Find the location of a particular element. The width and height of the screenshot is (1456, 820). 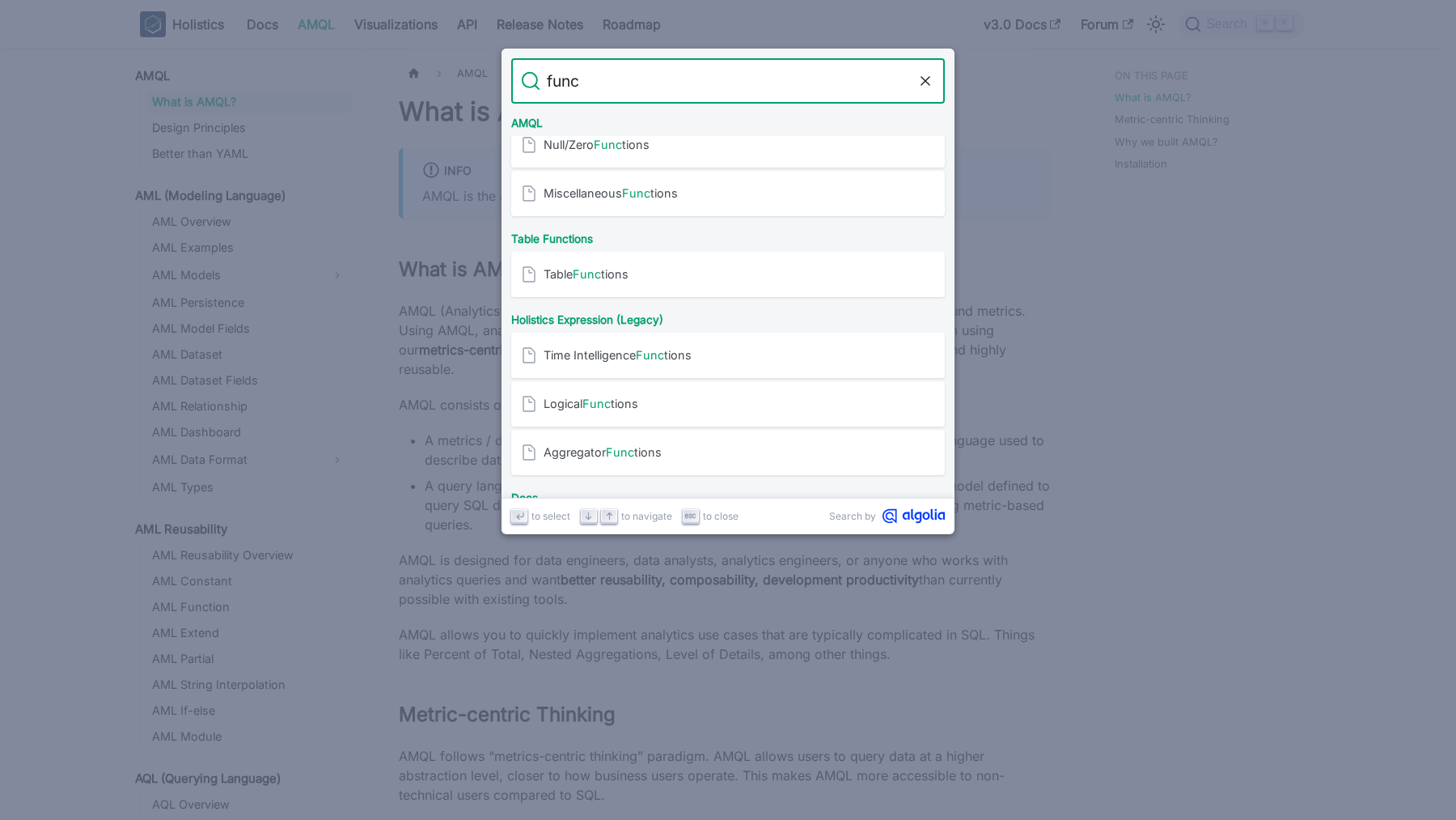

button: Clear the query is located at coordinates (925, 81).